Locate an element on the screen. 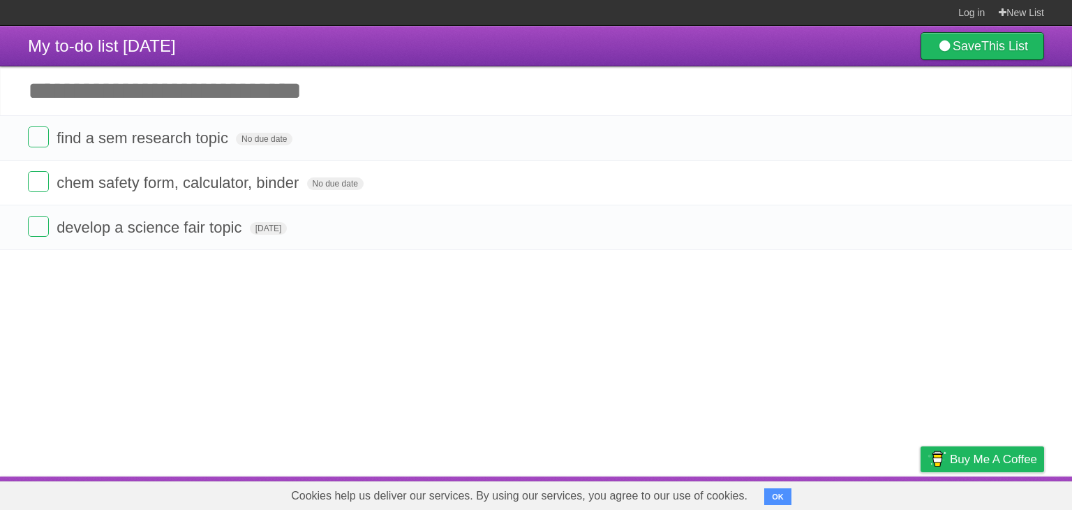 The height and width of the screenshot is (510, 1072). a: Privacy is located at coordinates (921, 493).